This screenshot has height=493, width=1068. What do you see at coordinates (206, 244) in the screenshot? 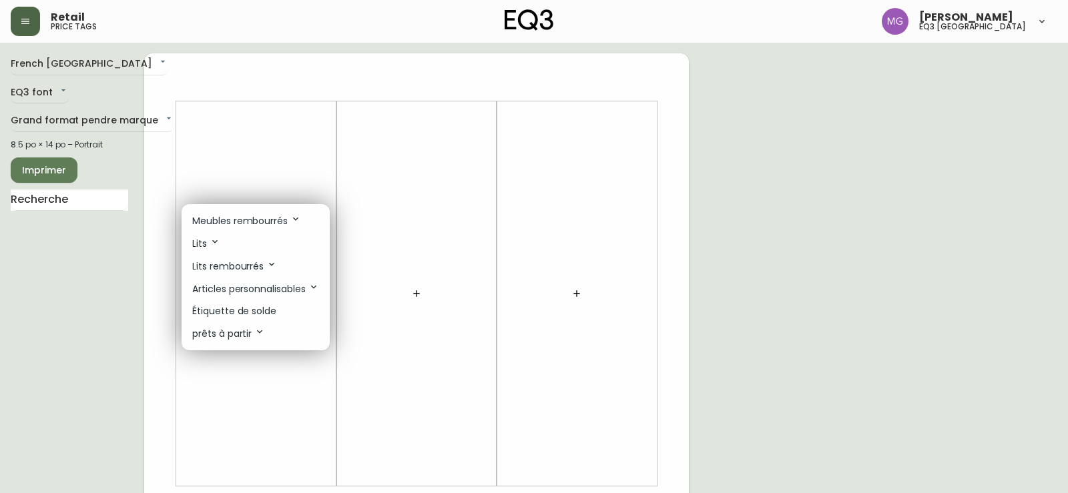
I see `p: Lits` at bounding box center [206, 244].